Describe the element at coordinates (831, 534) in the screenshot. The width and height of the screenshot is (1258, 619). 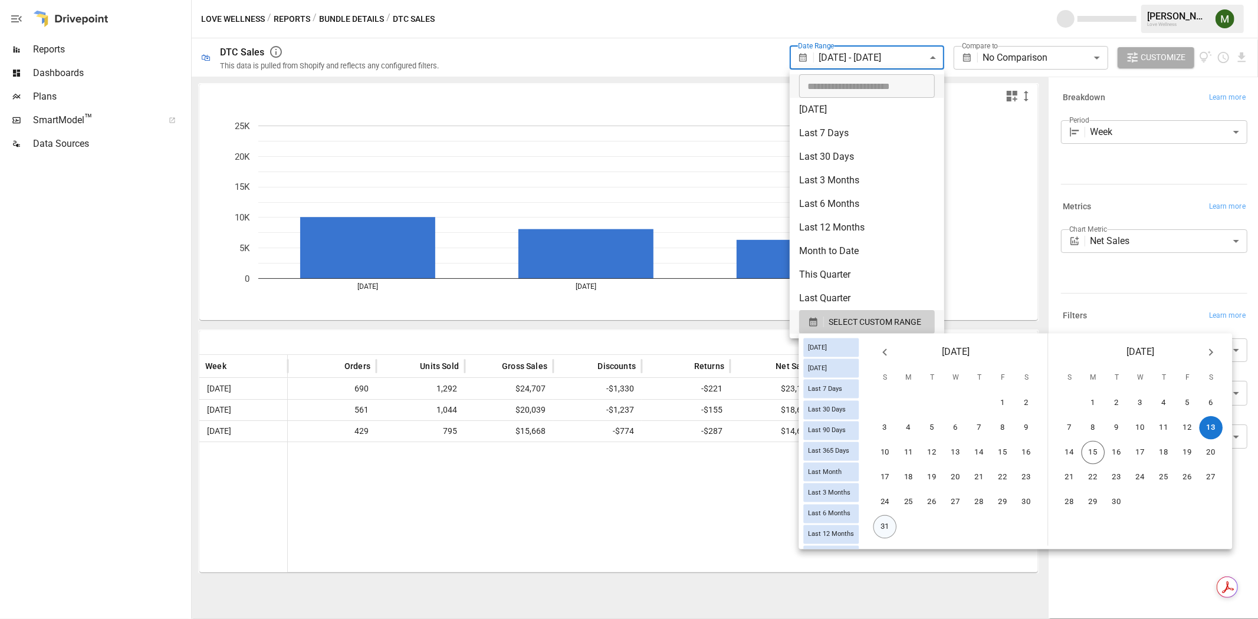
I see `span: Last 12 Months` at that location.